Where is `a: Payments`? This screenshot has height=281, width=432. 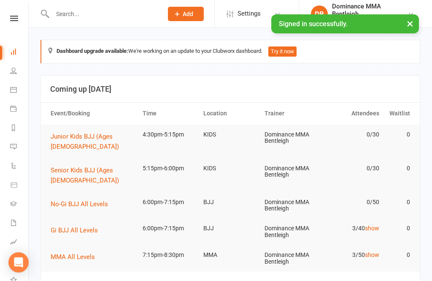 a: Payments is located at coordinates (19, 109).